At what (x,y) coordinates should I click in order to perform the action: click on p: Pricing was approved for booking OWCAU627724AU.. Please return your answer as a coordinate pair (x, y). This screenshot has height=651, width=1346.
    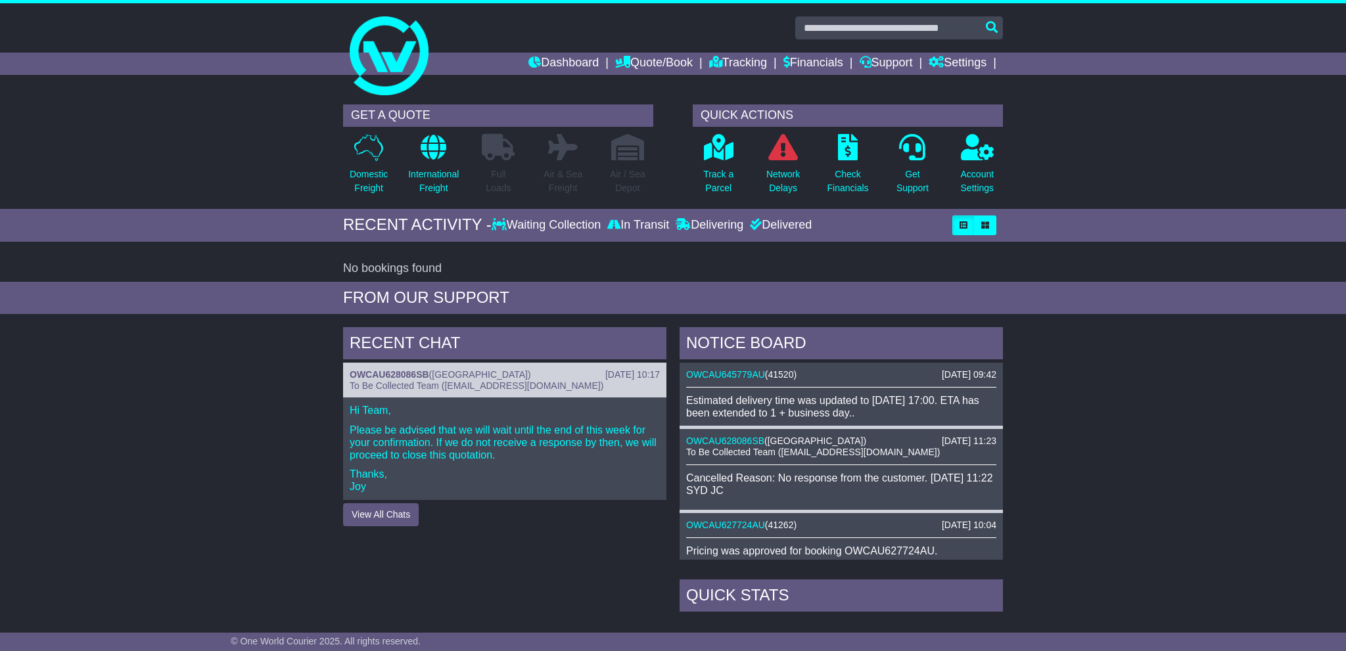
    Looking at the image, I should click on (841, 551).